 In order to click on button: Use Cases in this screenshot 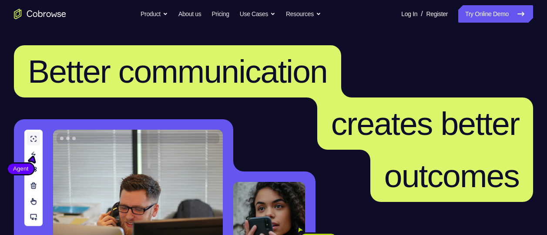, I will do `click(257, 14)`.